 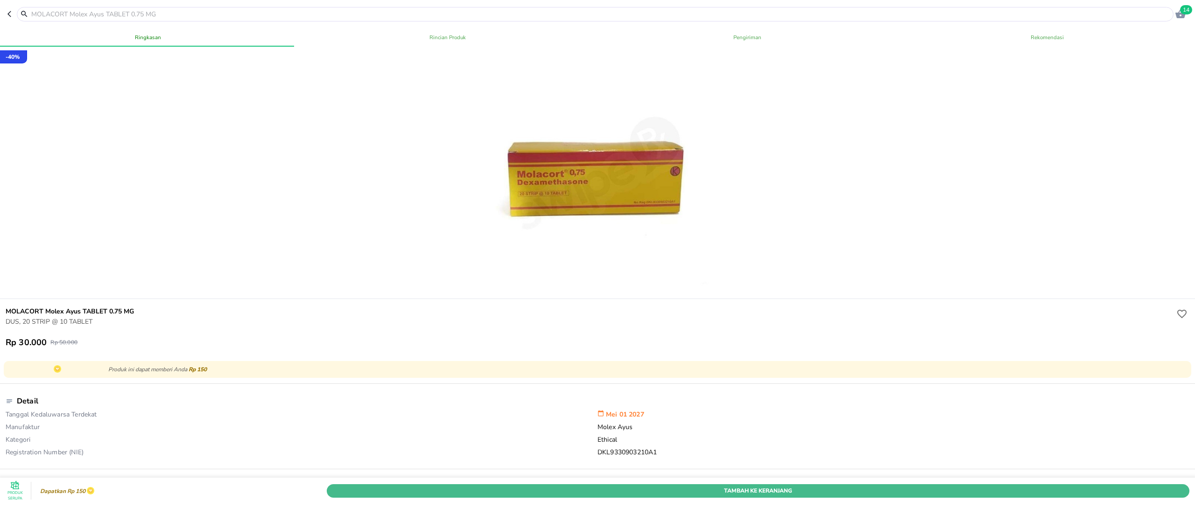 I want to click on div: DetailTanggal Kedaluwarsa TerdekatMei 01 2027ManufakturMolex AyusKategoriEthicalRegistration Numb..., so click(x=597, y=427).